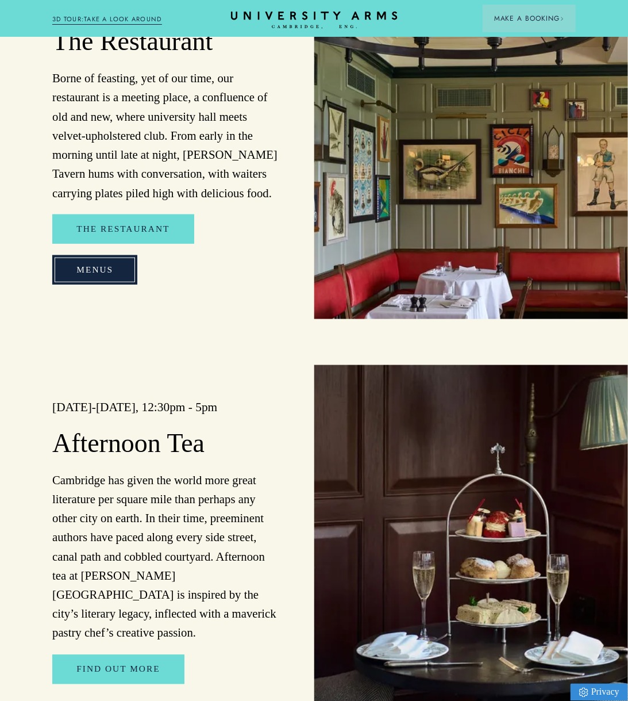 Image resolution: width=628 pixels, height=701 pixels. Describe the element at coordinates (600, 692) in the screenshot. I see `a: Privacy` at that location.